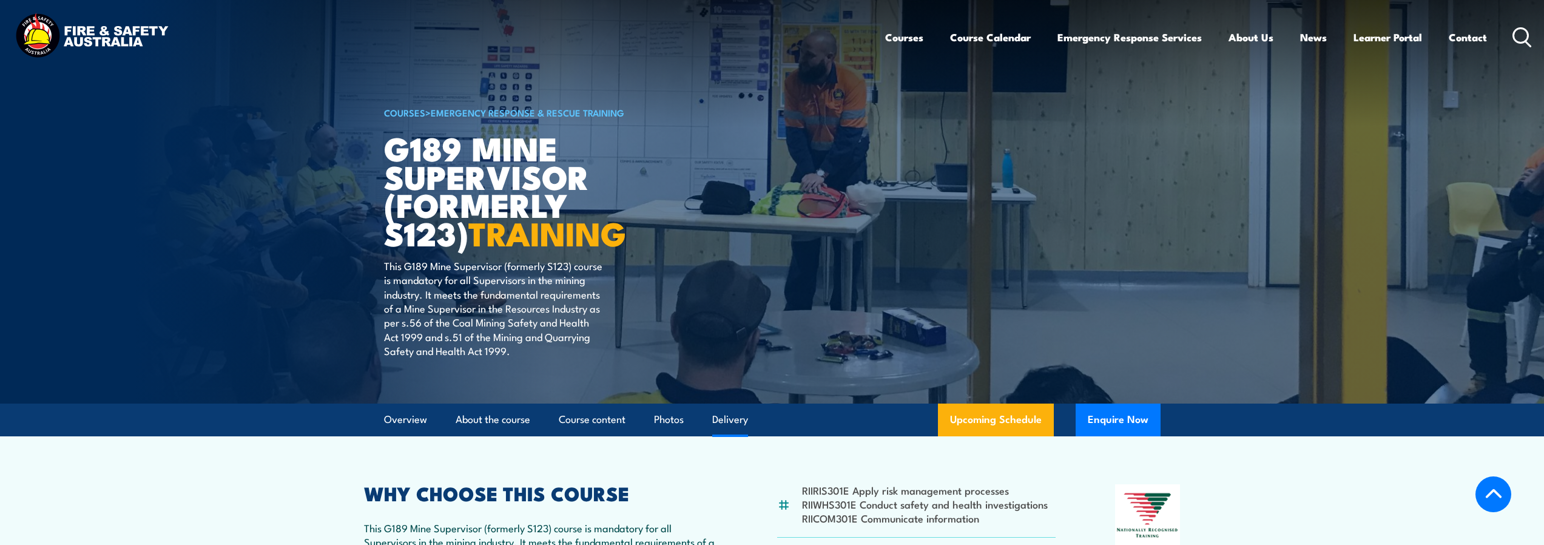 This screenshot has height=545, width=1544. Describe the element at coordinates (527, 112) in the screenshot. I see `a: Emergency Response & Rescue Training` at that location.